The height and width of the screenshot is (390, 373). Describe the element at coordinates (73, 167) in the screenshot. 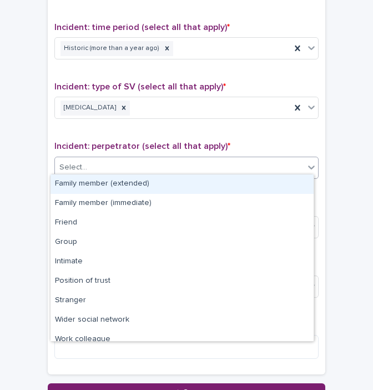

I see `div: Select...` at that location.